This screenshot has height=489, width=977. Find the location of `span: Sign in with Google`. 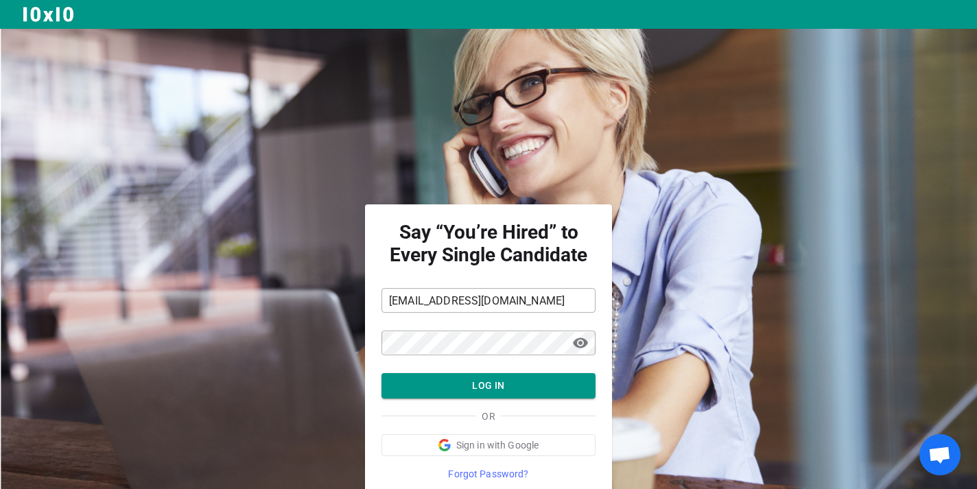

span: Sign in with Google is located at coordinates (498, 445).